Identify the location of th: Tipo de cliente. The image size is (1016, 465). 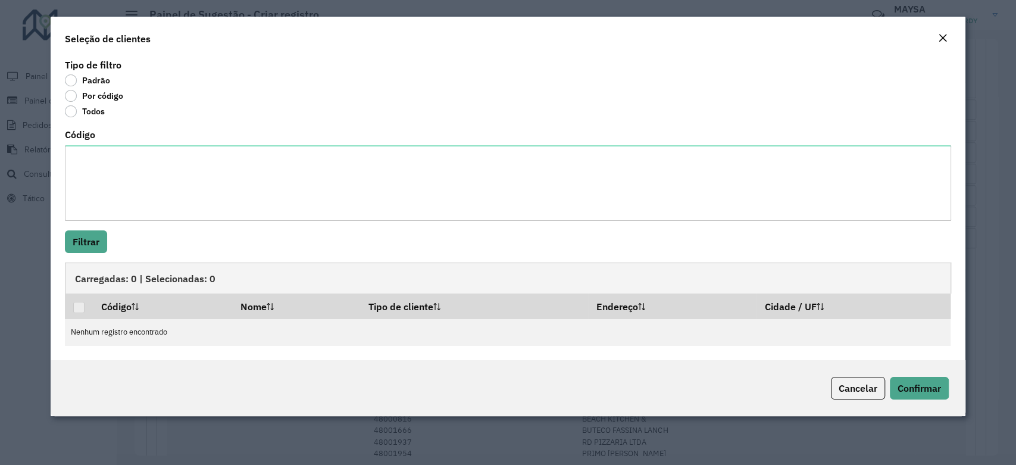
(474, 306).